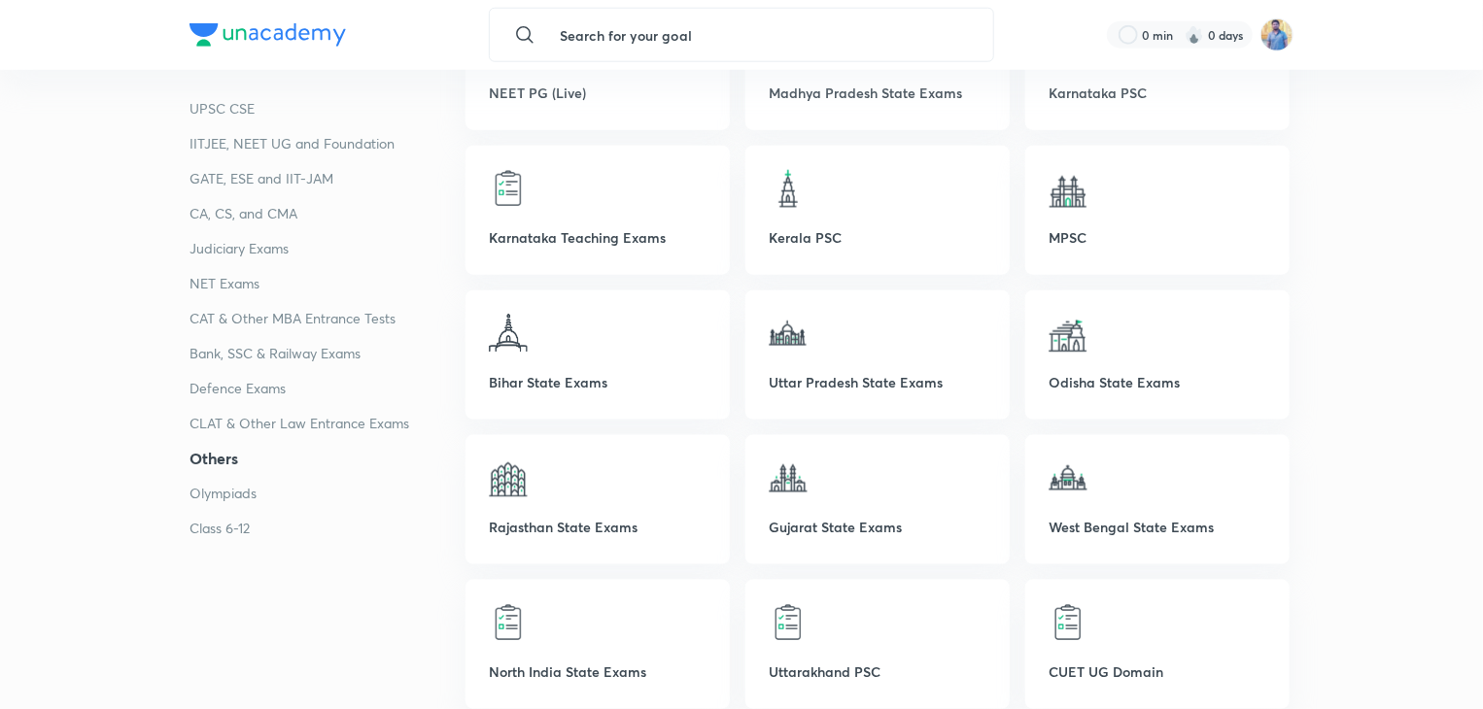  Describe the element at coordinates (788, 478) in the screenshot. I see `img: Gujarat State Exams` at that location.